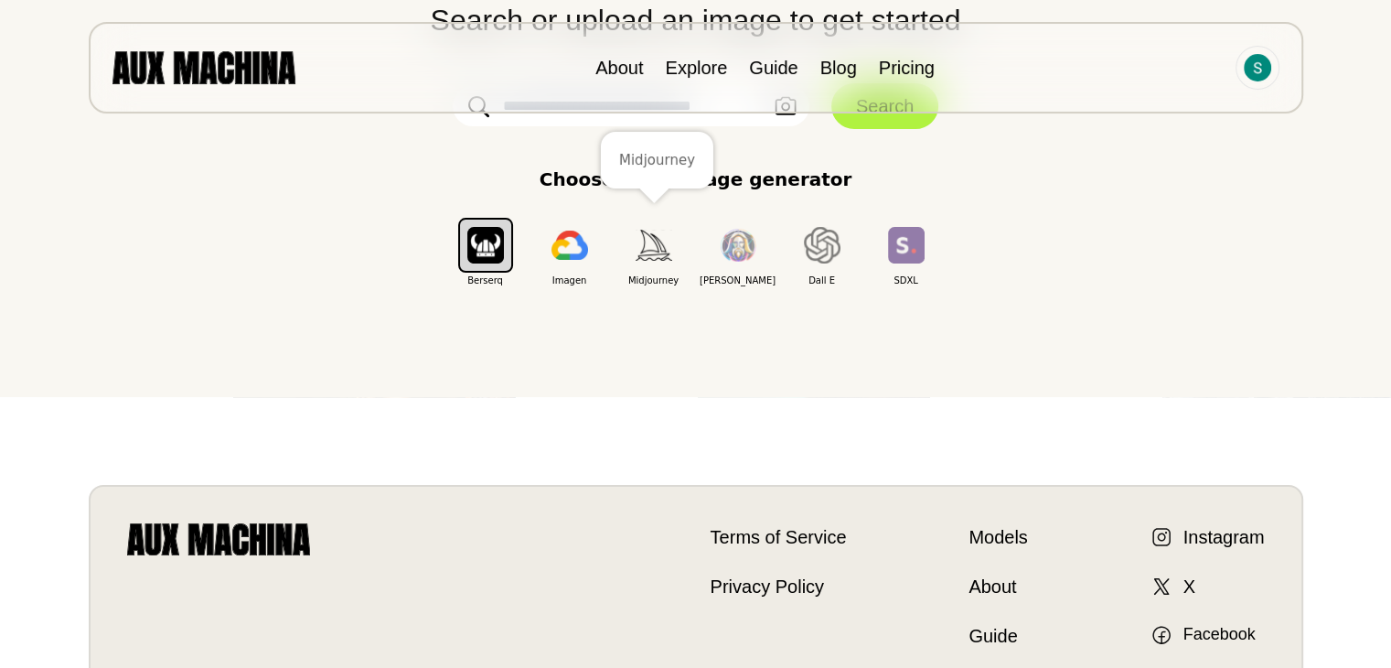  What do you see at coordinates (1258, 68) in the screenshot?
I see `img: Avatar` at bounding box center [1258, 68].